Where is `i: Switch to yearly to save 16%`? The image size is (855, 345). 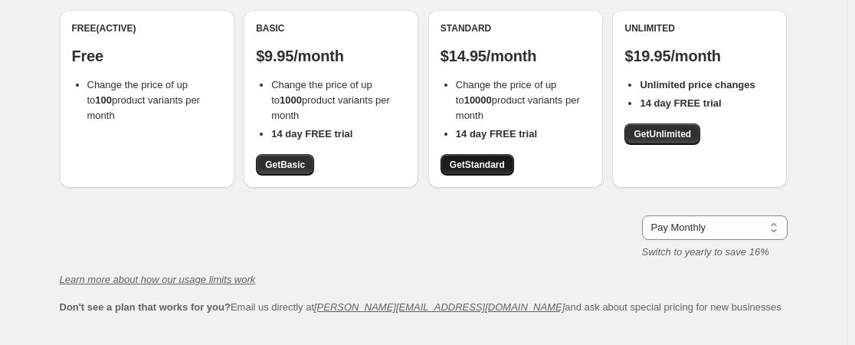
i: Switch to yearly to save 16% is located at coordinates (706, 251).